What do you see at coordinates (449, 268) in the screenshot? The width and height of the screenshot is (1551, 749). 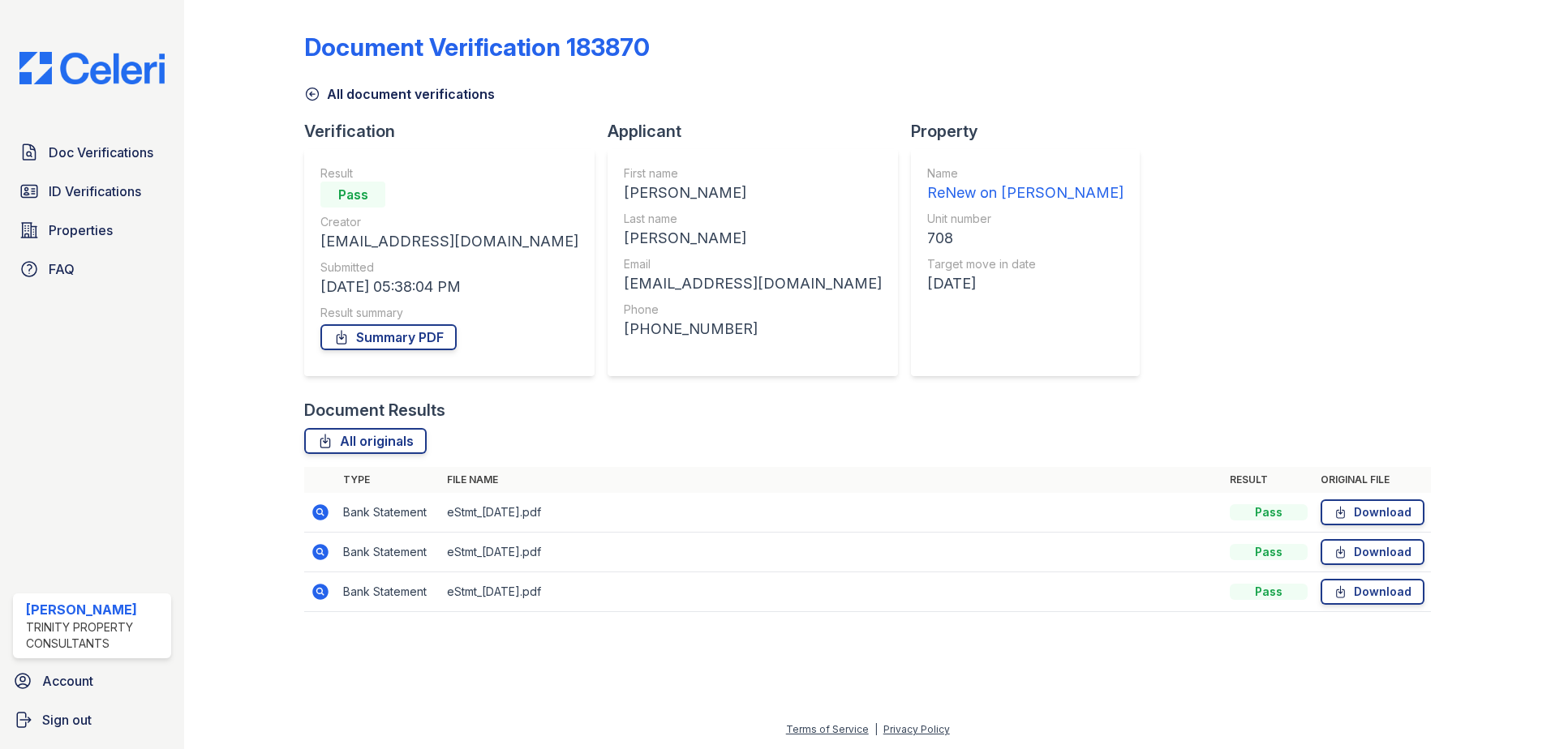 I see `div: Submitted` at bounding box center [449, 268].